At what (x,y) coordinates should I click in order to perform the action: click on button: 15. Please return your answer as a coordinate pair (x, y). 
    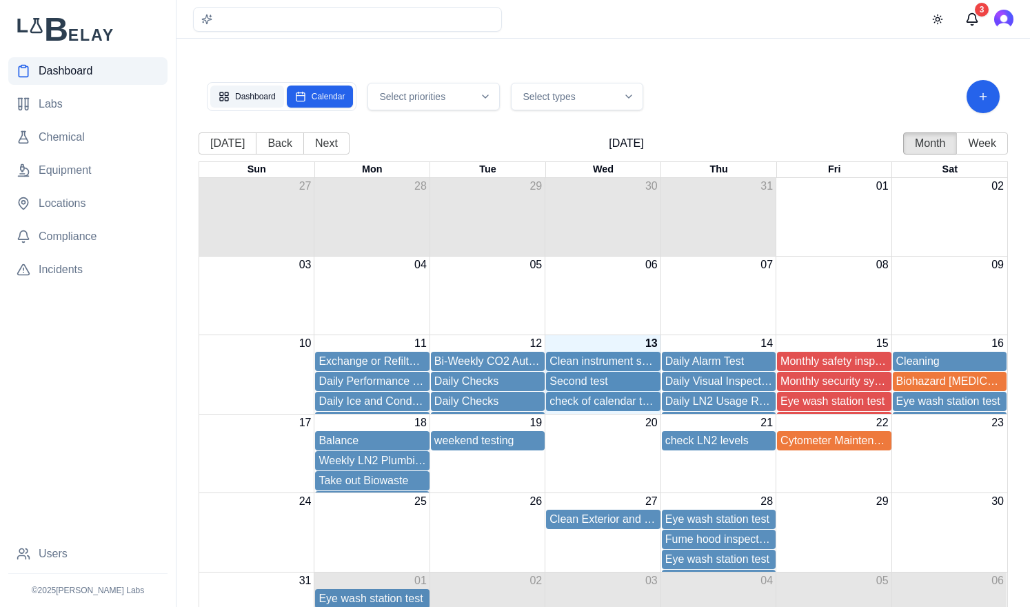
    Looking at the image, I should click on (882, 343).